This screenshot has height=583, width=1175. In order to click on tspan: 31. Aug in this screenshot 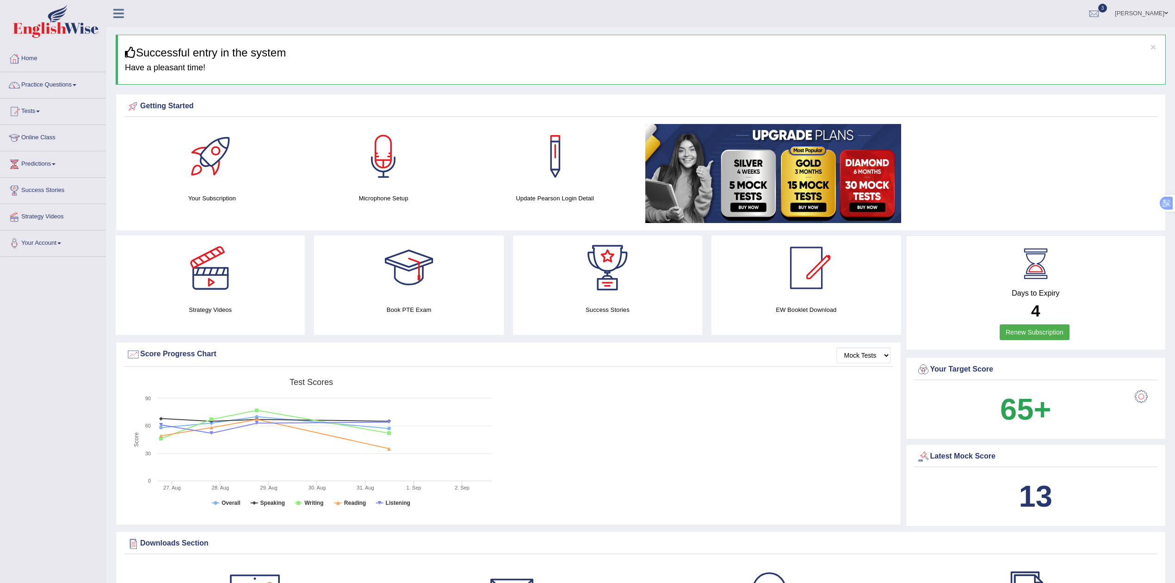, I will do `click(365, 487)`.